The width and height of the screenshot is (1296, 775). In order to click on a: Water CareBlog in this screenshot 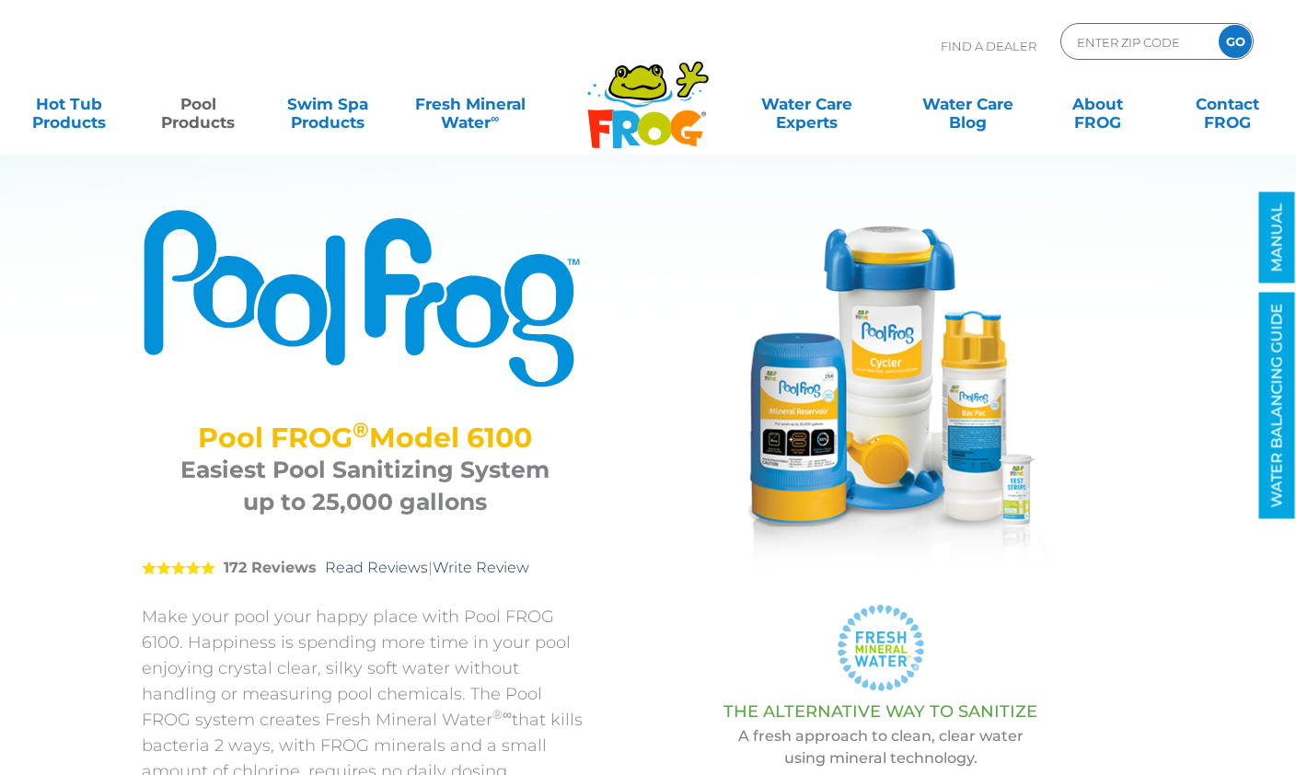, I will do `click(967, 104)`.